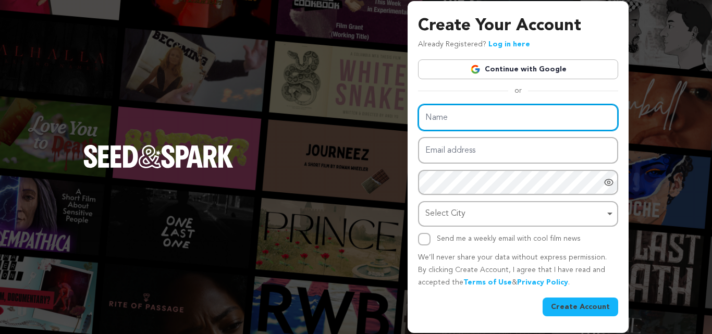  I want to click on p: Already Registered?, so click(474, 45).